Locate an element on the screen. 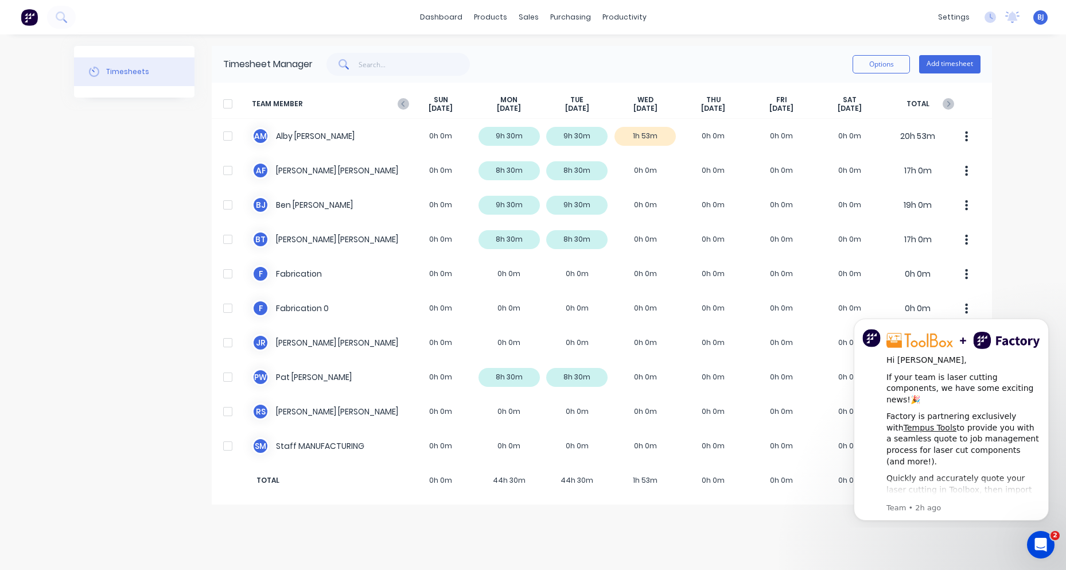 This screenshot has height=570, width=1066. span: THU is located at coordinates (713, 100).